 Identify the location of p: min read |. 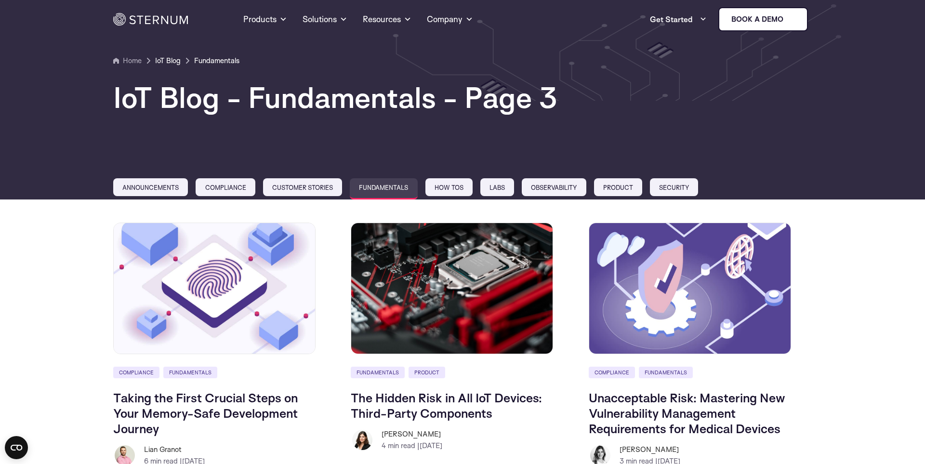
(412, 446).